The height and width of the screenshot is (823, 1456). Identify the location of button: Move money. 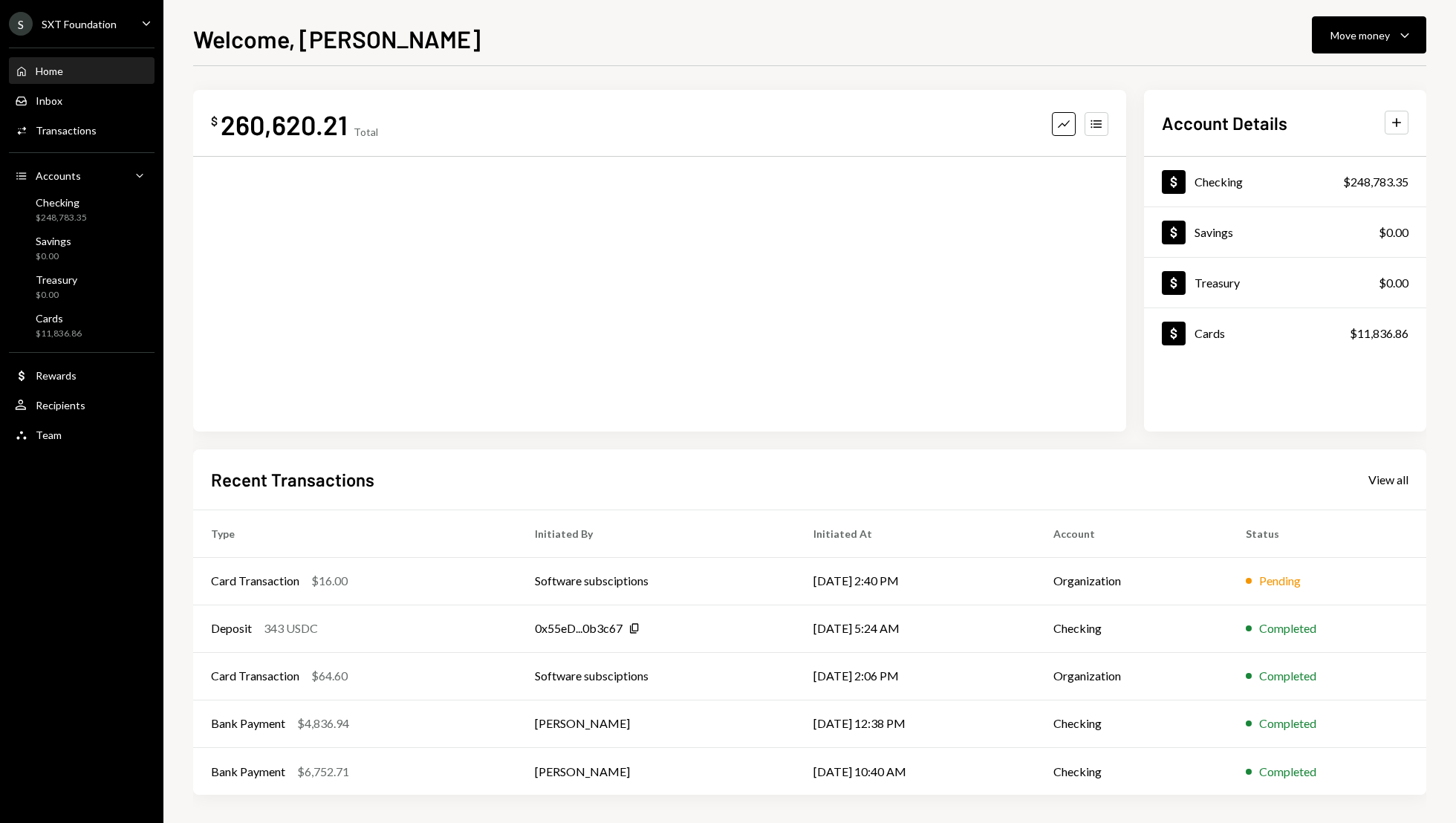
(1369, 35).